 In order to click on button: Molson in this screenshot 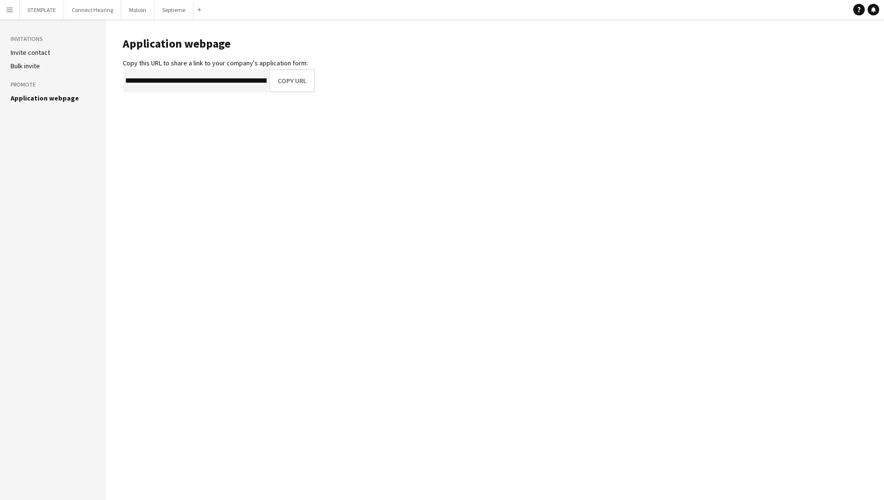, I will do `click(138, 10)`.